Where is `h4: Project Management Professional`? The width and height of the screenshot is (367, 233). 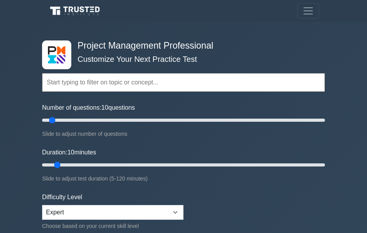
h4: Project Management Professional is located at coordinates (180, 46).